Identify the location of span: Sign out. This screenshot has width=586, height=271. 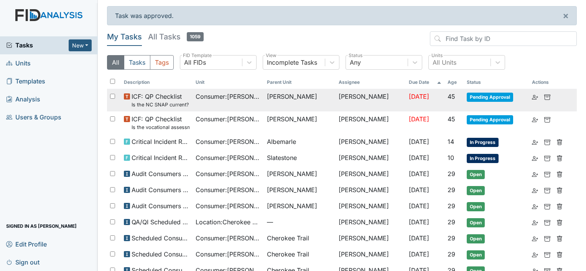
(23, 262).